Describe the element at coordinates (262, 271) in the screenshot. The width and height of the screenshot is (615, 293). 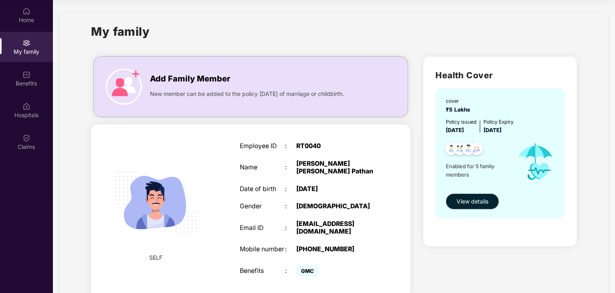
I see `div: Benefits` at that location.